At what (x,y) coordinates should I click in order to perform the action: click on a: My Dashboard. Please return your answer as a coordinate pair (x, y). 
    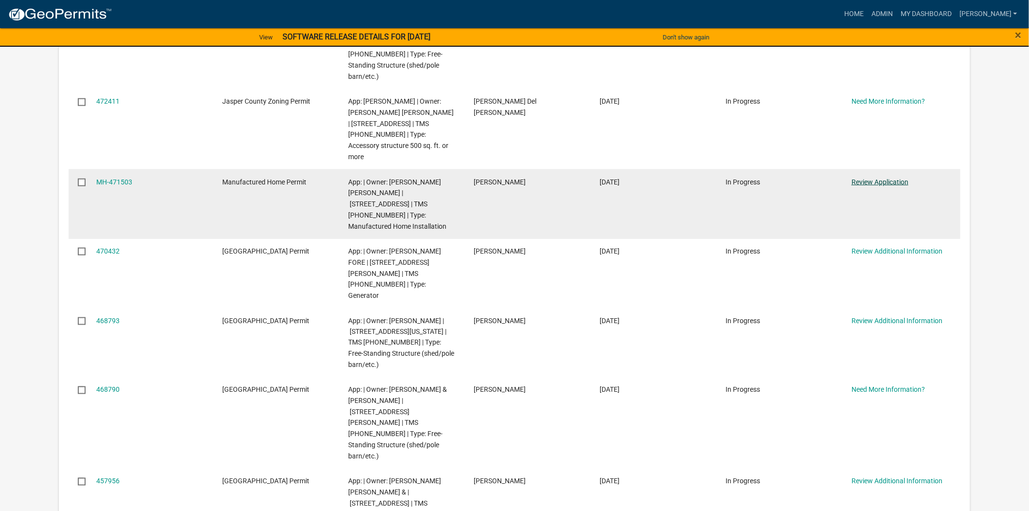
    Looking at the image, I should click on (926, 14).